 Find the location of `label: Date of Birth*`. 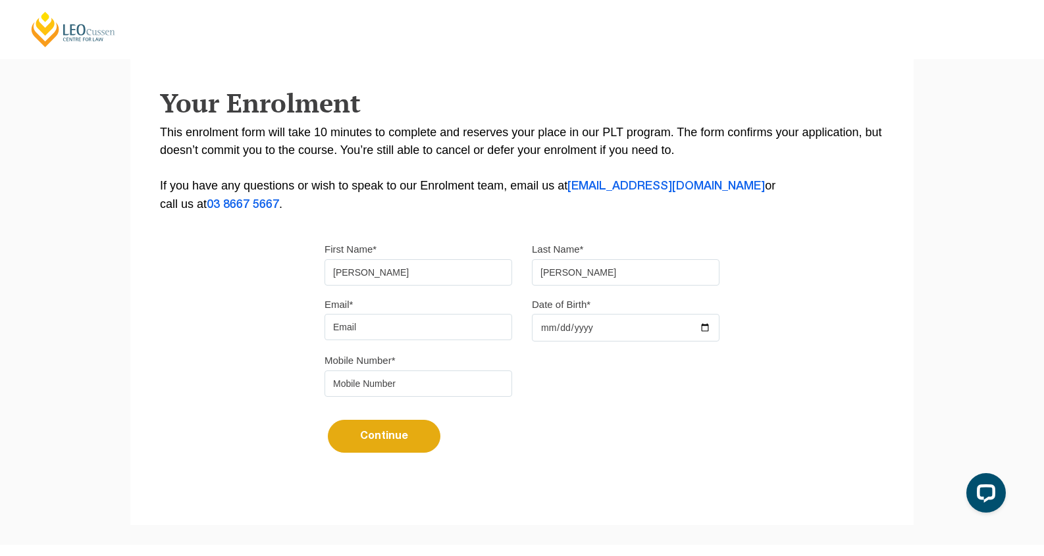

label: Date of Birth* is located at coordinates (561, 305).